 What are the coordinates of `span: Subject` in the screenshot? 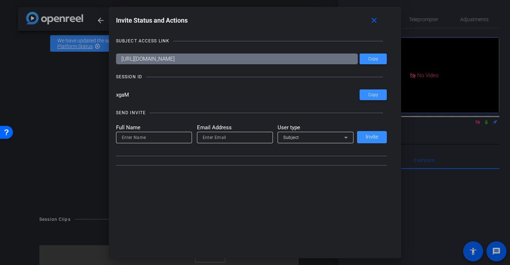 It's located at (291, 137).